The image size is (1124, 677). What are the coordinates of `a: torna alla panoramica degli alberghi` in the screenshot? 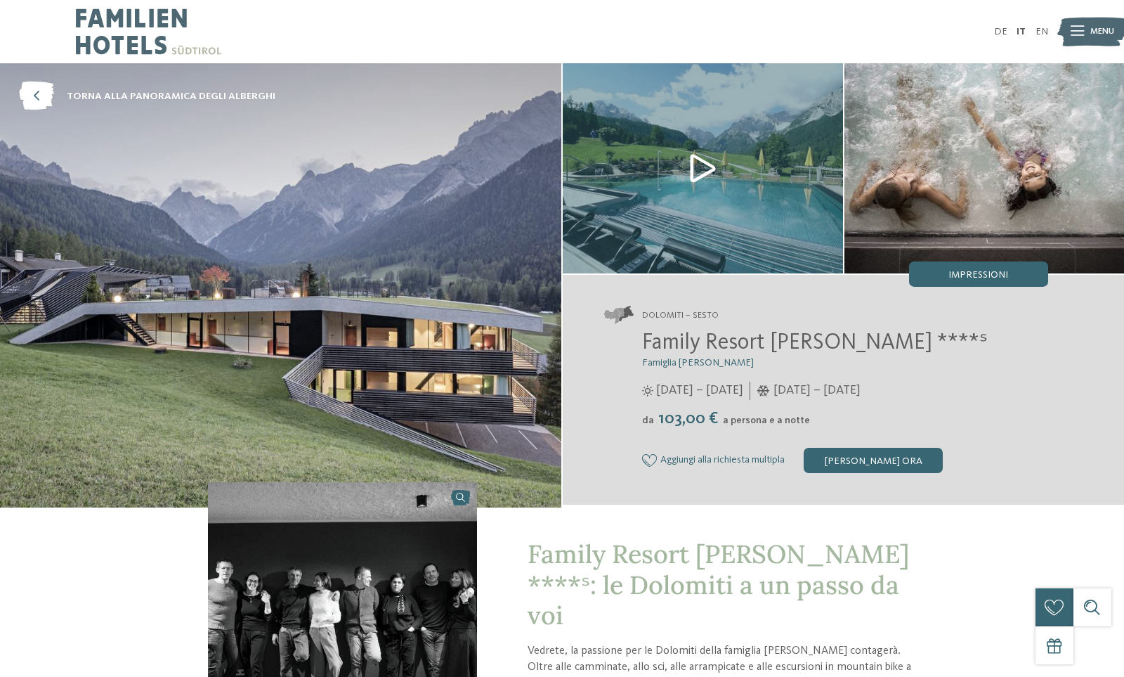 It's located at (147, 96).